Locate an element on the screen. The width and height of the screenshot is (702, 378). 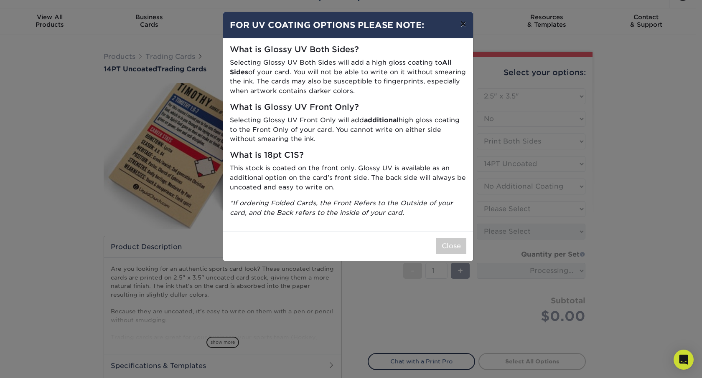
p: Selecting Glossy UV Front Only will add high gloss coating to the Front Only of your card. You ca... is located at coordinates (348, 130).